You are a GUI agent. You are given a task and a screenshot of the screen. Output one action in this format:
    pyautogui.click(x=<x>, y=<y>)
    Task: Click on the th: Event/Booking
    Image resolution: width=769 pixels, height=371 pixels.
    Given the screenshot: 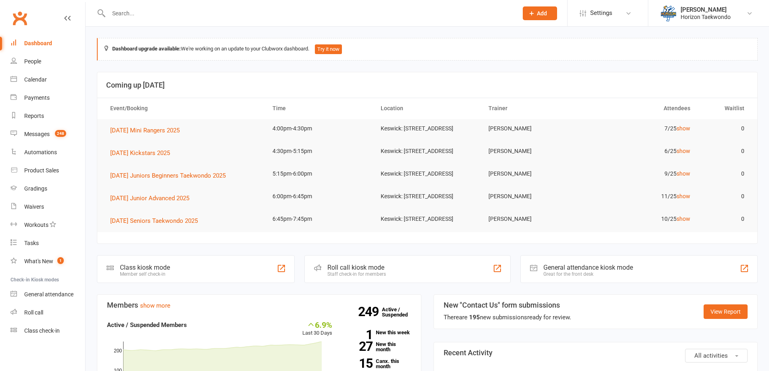 What is the action you would take?
    pyautogui.click(x=184, y=108)
    